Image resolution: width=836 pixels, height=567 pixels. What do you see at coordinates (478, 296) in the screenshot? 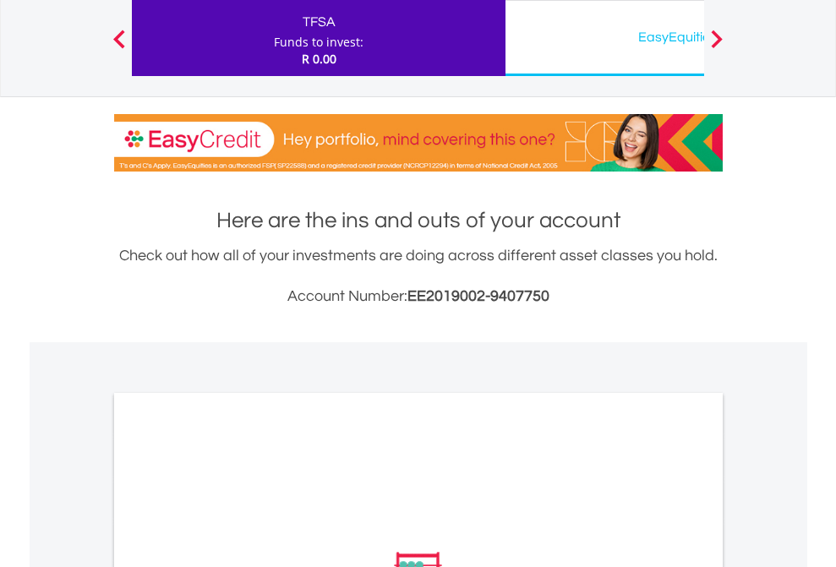
I see `span: EE2019002-9407750` at bounding box center [478, 296].